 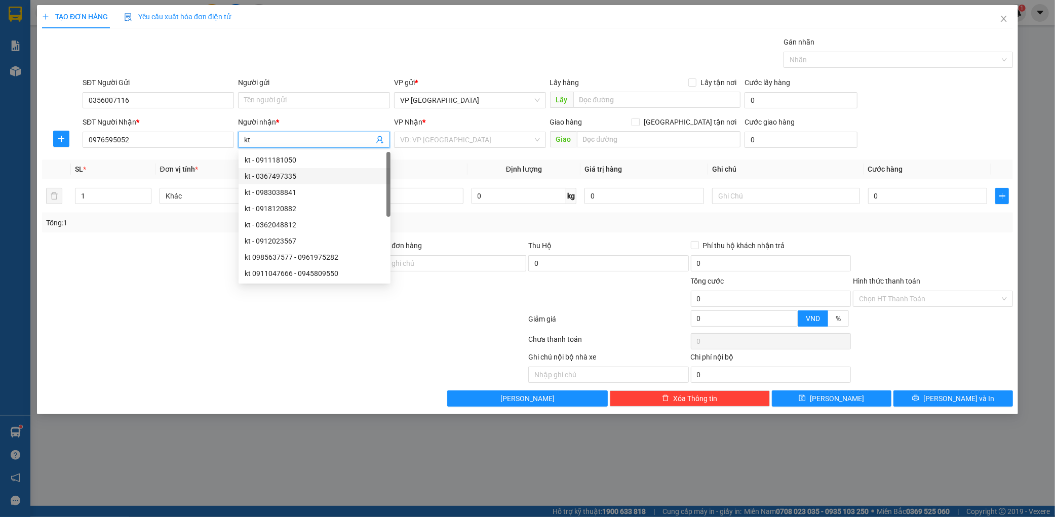 I want to click on span: Xóa Thông tin, so click(x=695, y=399).